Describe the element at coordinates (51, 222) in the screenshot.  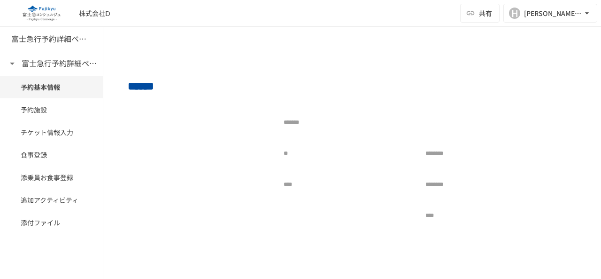
I see `span: 添付ファイル` at that location.